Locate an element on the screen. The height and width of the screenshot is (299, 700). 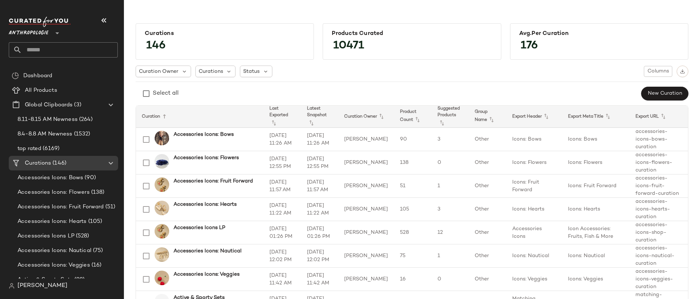
td: 3 is located at coordinates (450, 210).